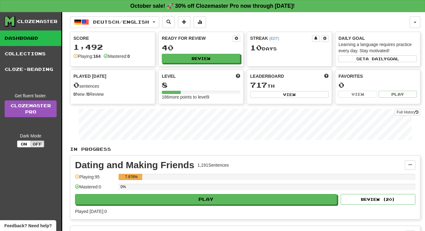 This screenshot has width=425, height=231. I want to click on div: Score, so click(113, 38).